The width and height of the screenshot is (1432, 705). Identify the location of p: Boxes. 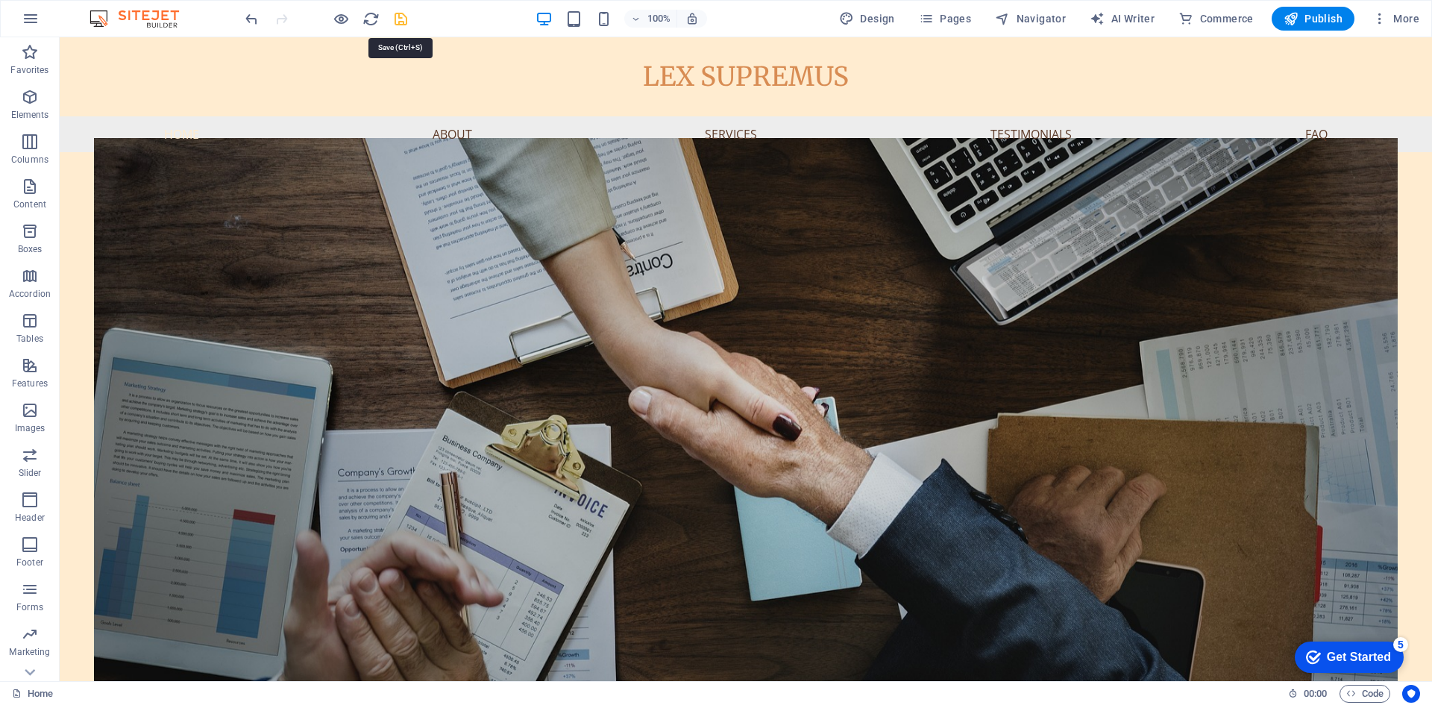
(30, 249).